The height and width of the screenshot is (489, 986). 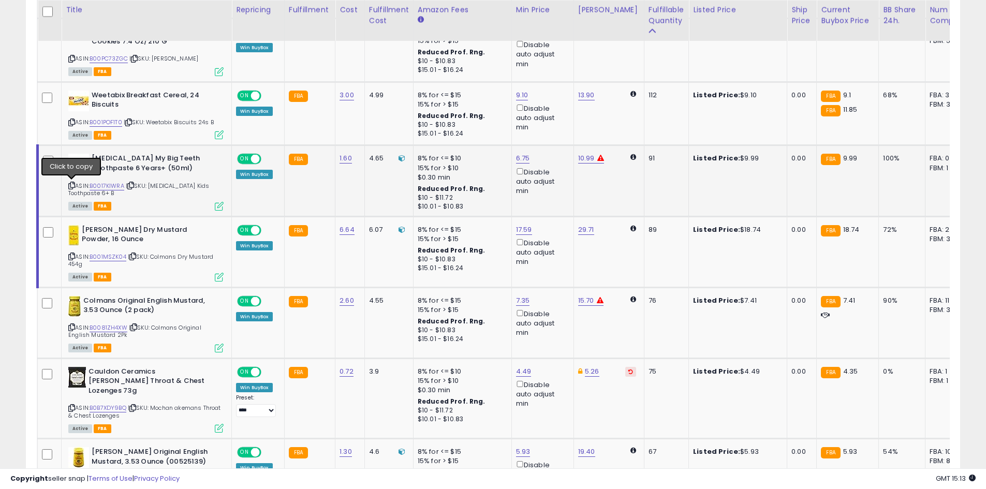 I want to click on a: 9.10, so click(x=522, y=95).